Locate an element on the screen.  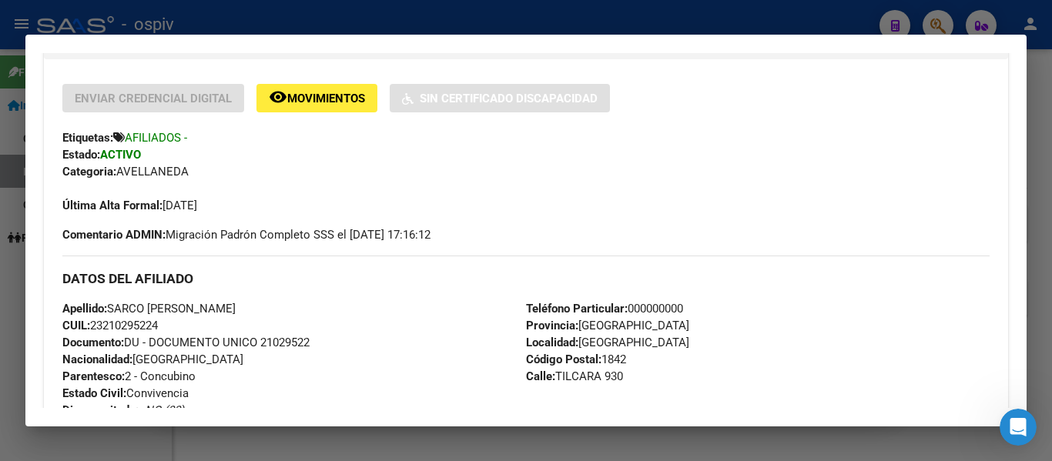
button: Movimientos is located at coordinates (316, 98).